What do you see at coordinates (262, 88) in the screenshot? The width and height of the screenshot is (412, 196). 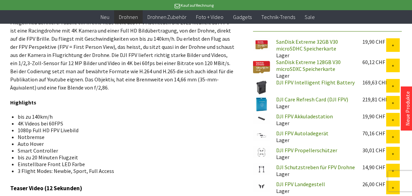 I see `img: DJI FPV Intelligent Flight Battery` at bounding box center [262, 88].